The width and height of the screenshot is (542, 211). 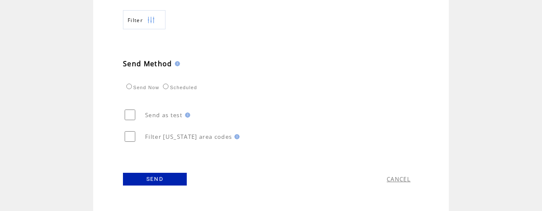 What do you see at coordinates (165, 86) in the screenshot?
I see `input: Scheduled` at bounding box center [165, 86].